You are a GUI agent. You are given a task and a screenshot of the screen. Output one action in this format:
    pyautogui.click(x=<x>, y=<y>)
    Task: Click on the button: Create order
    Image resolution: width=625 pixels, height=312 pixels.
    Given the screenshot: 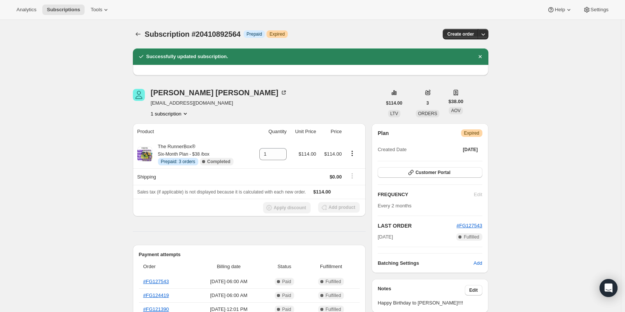 What is the action you would take?
    pyautogui.click(x=461, y=34)
    